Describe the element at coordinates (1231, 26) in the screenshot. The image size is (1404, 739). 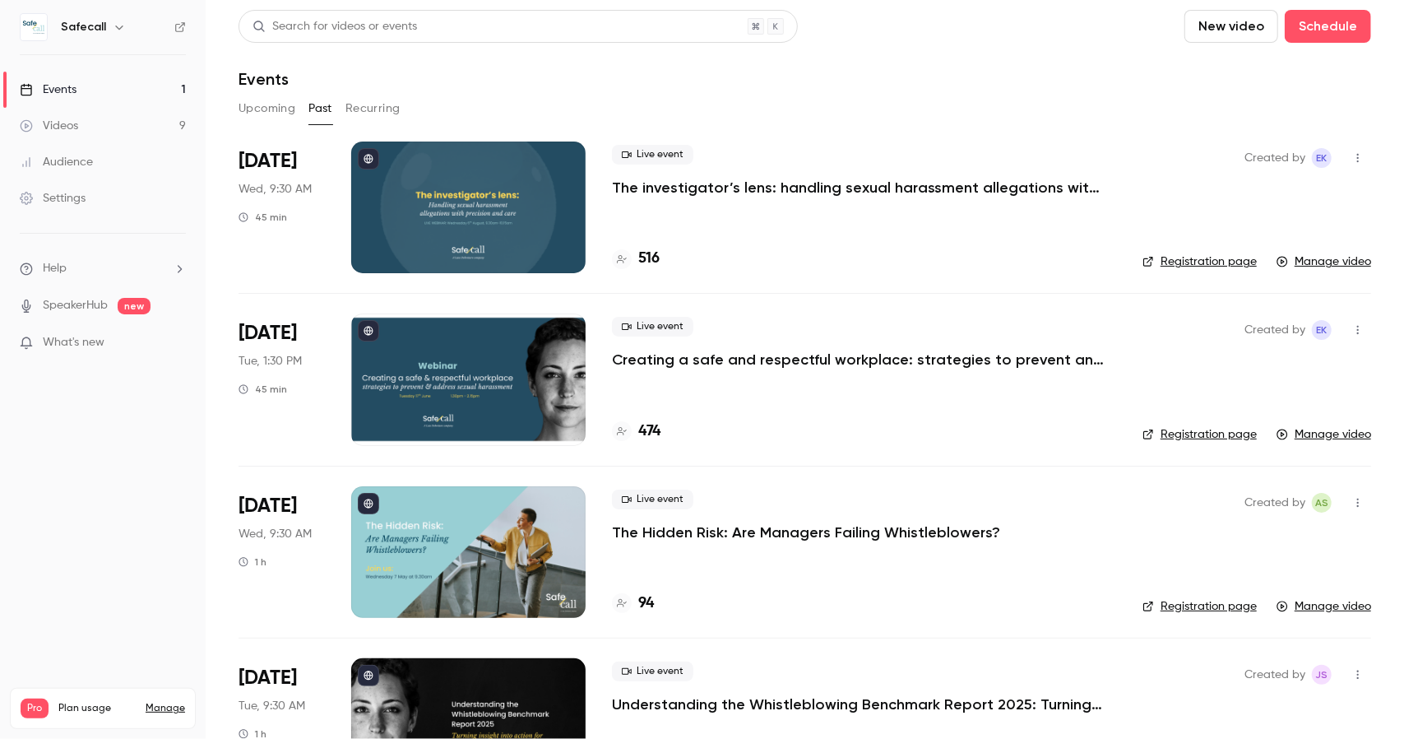
I see `button: New video` at that location.